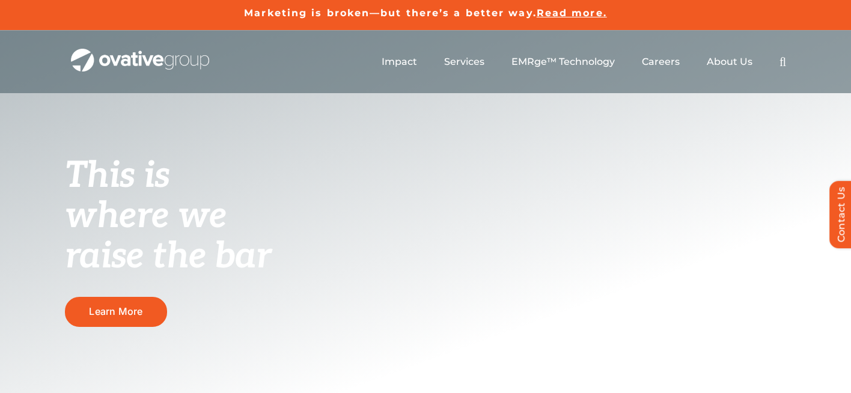 Image resolution: width=851 pixels, height=393 pixels. What do you see at coordinates (729, 62) in the screenshot?
I see `a: About Us` at bounding box center [729, 62].